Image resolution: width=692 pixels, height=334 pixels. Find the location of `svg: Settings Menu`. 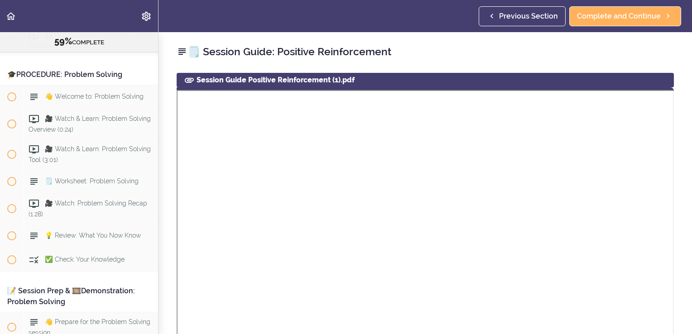

svg: Settings Menu is located at coordinates (146, 16).